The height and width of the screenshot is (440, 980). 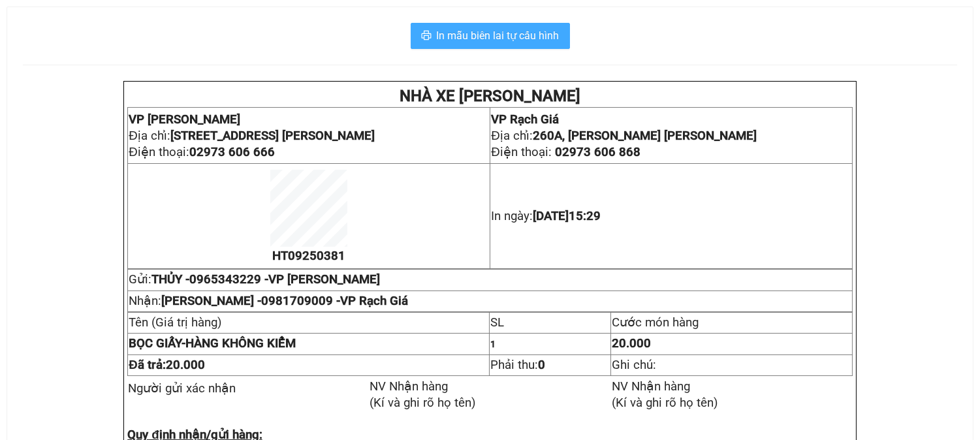 I want to click on span: 02973 606 868, so click(x=598, y=152).